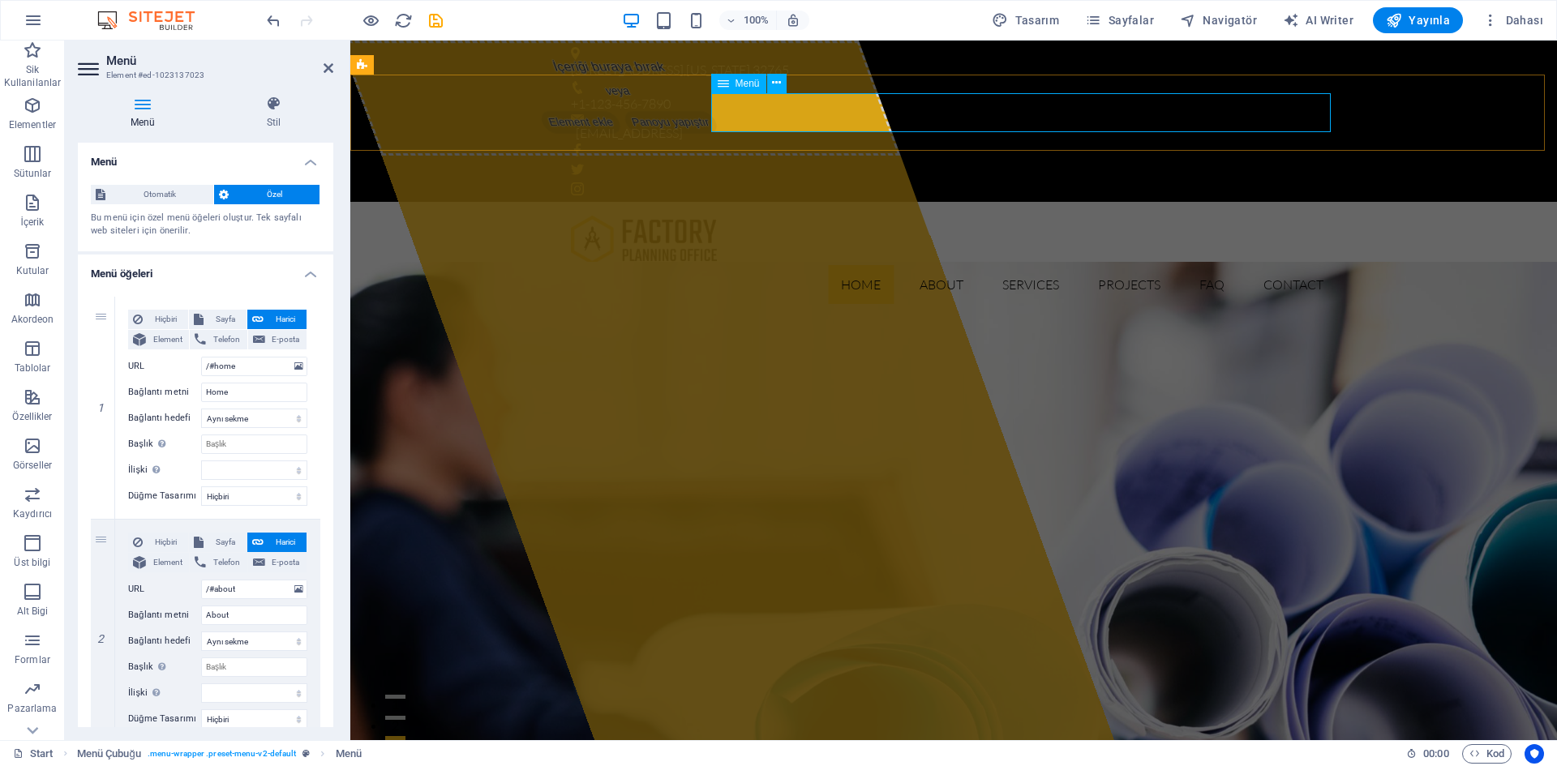 The image size is (1557, 766). Describe the element at coordinates (32, 368) in the screenshot. I see `p: Tablolar` at that location.